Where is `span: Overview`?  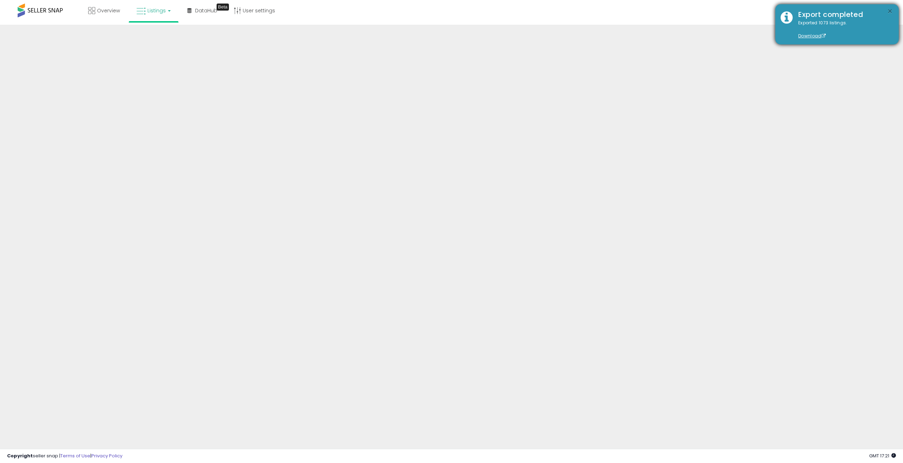 span: Overview is located at coordinates (108, 11).